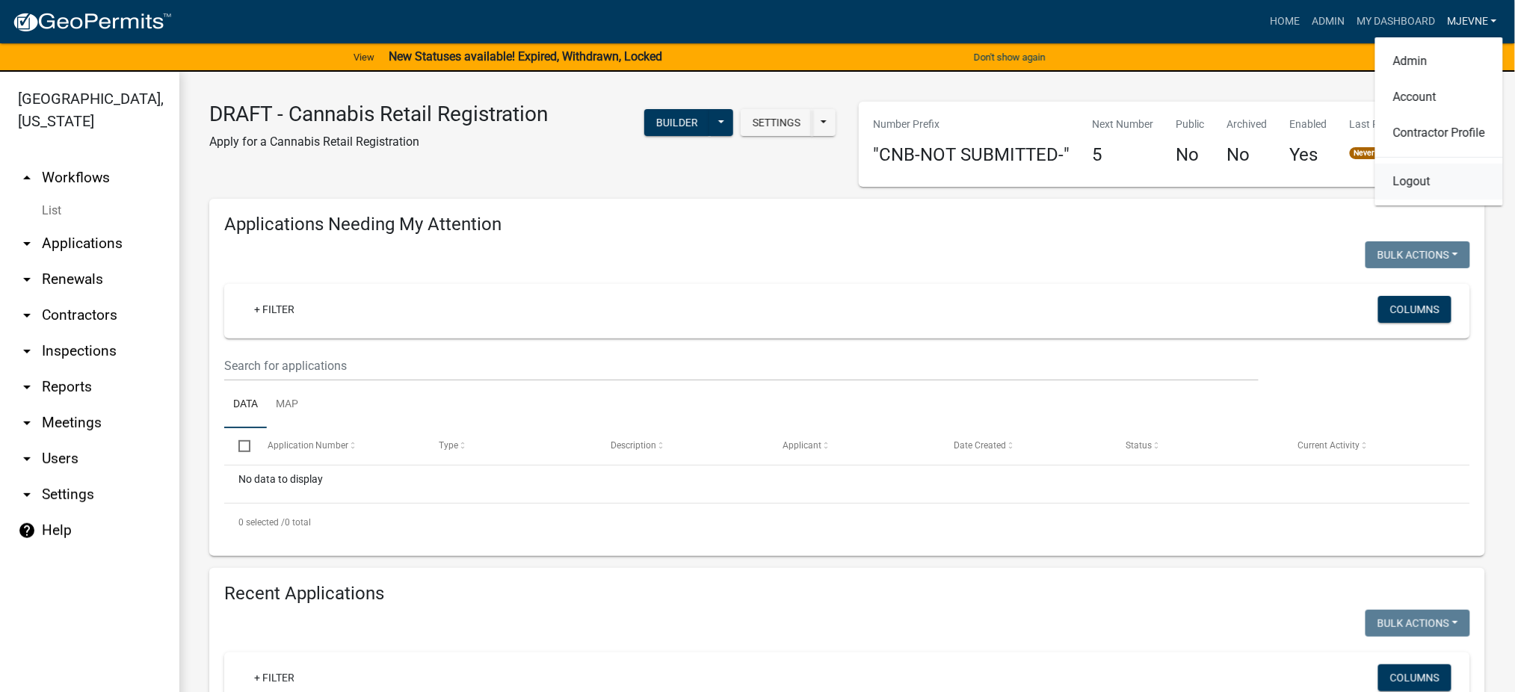 Image resolution: width=1515 pixels, height=692 pixels. What do you see at coordinates (1139, 446) in the screenshot?
I see `span: Status` at bounding box center [1139, 446].